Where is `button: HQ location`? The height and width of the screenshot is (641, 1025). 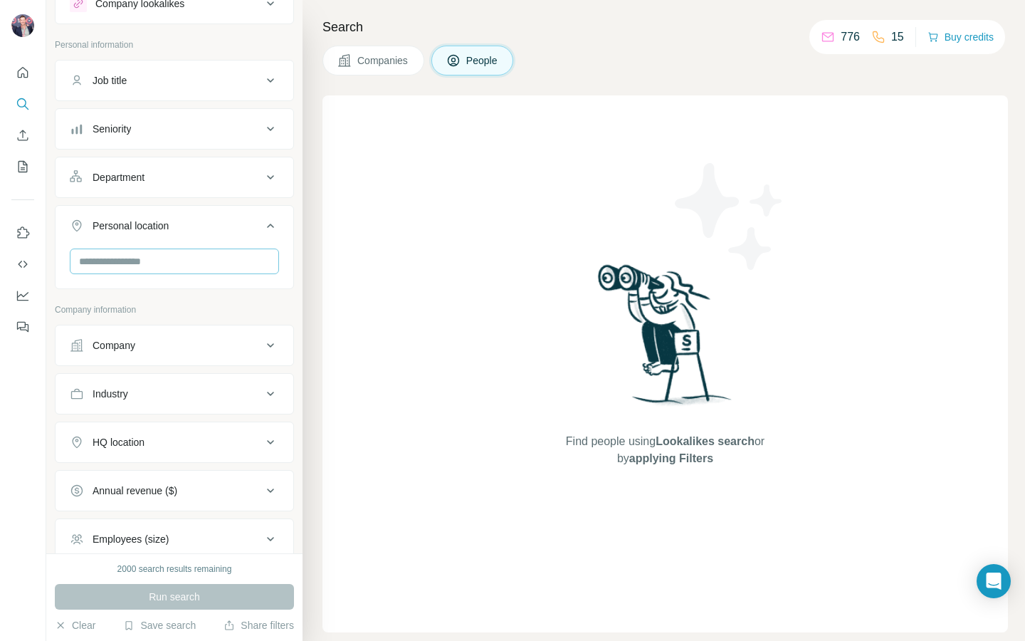
button: HQ location is located at coordinates (174, 442).